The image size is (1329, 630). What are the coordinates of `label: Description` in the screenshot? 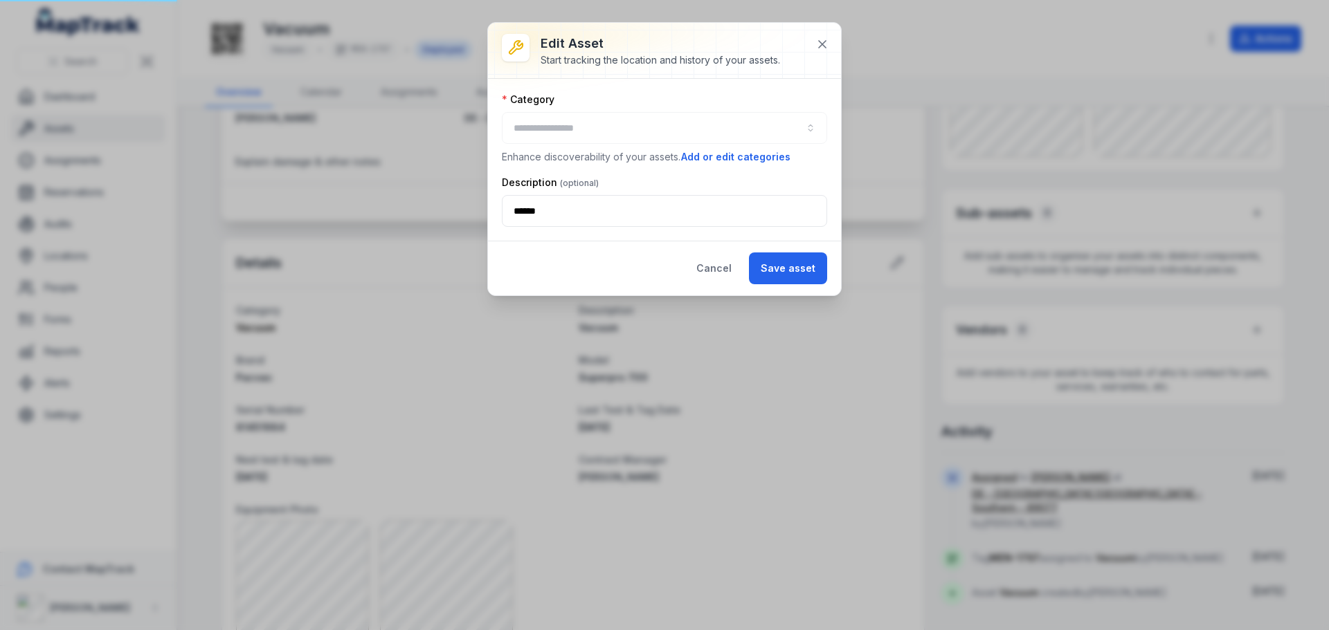 It's located at (550, 183).